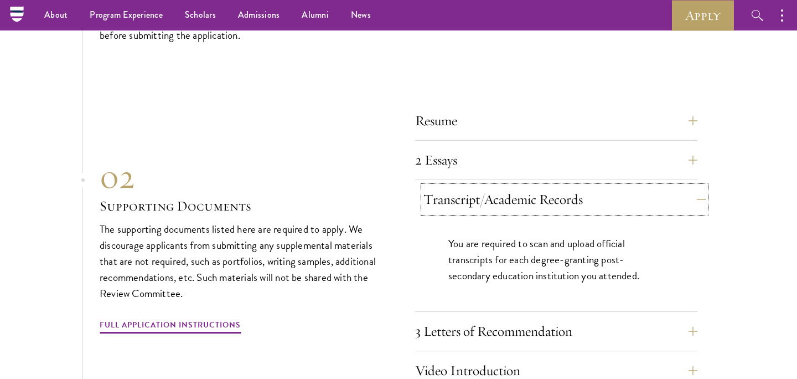  Describe the element at coordinates (556, 121) in the screenshot. I see `button: Resume` at that location.